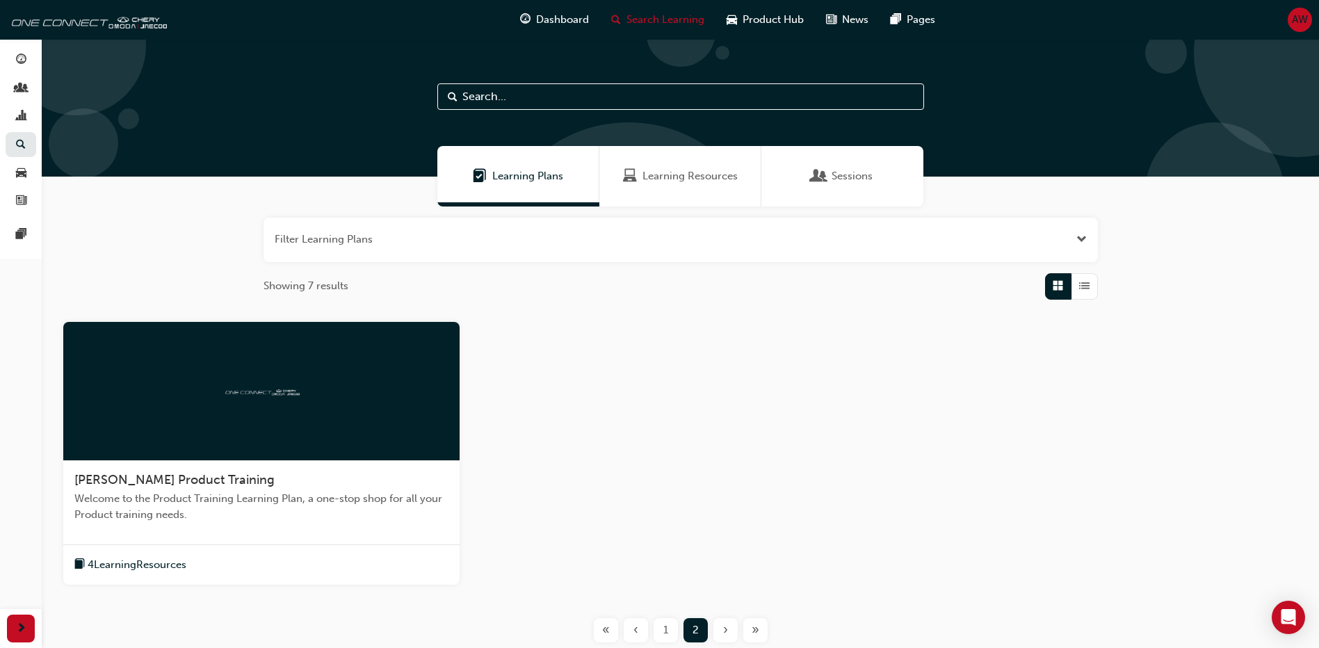  I want to click on button: book-icon4LearningResources, so click(130, 565).